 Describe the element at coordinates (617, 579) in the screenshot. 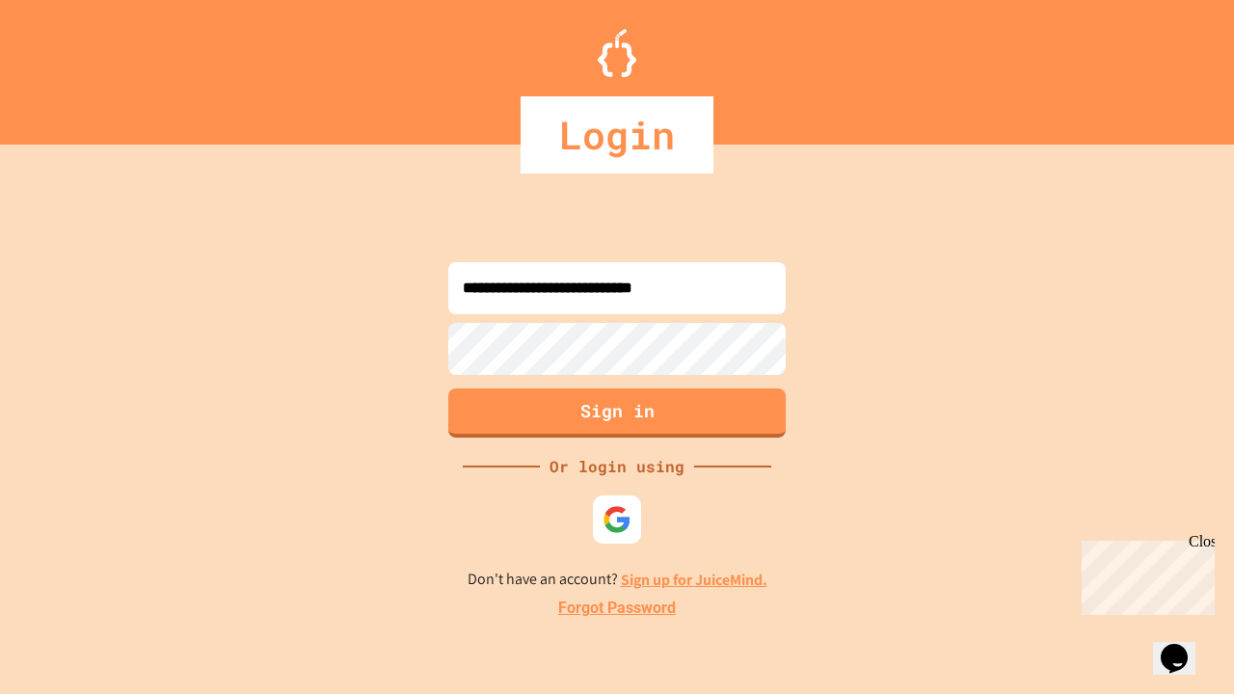

I see `p: Don't have an account?` at that location.